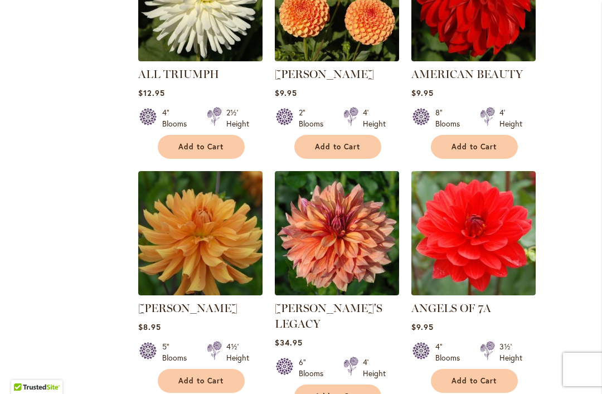 The width and height of the screenshot is (602, 394). What do you see at coordinates (178, 352) in the screenshot?
I see `div: 5" Blooms` at bounding box center [178, 352].